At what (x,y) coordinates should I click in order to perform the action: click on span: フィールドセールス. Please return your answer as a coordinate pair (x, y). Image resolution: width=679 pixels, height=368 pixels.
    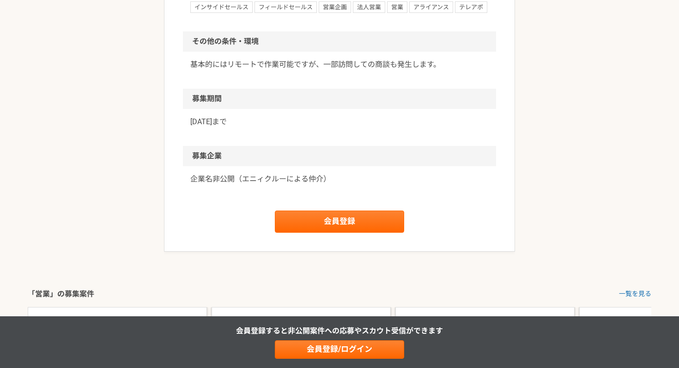
    Looking at the image, I should click on (285, 7).